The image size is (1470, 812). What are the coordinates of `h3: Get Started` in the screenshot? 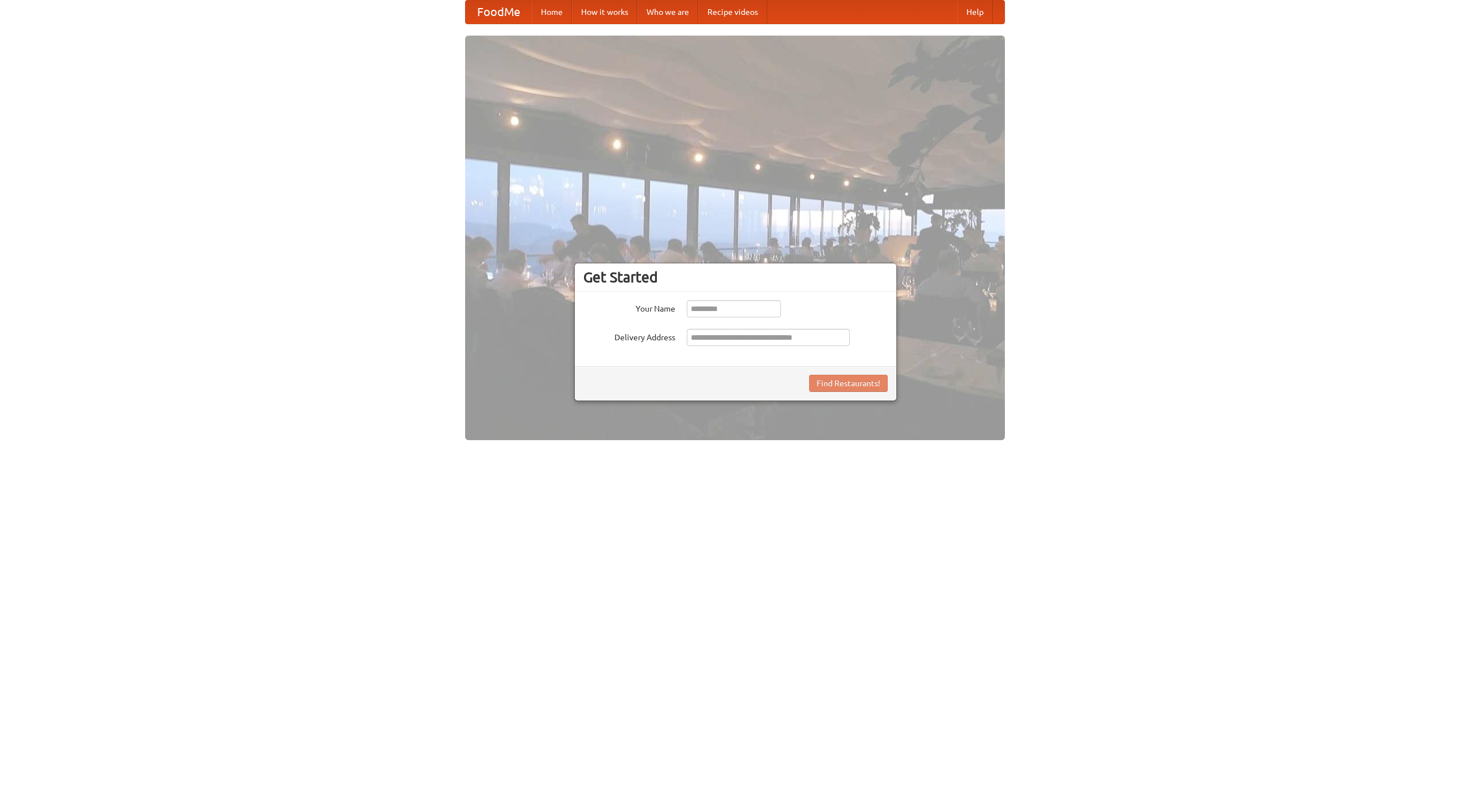 It's located at (735, 277).